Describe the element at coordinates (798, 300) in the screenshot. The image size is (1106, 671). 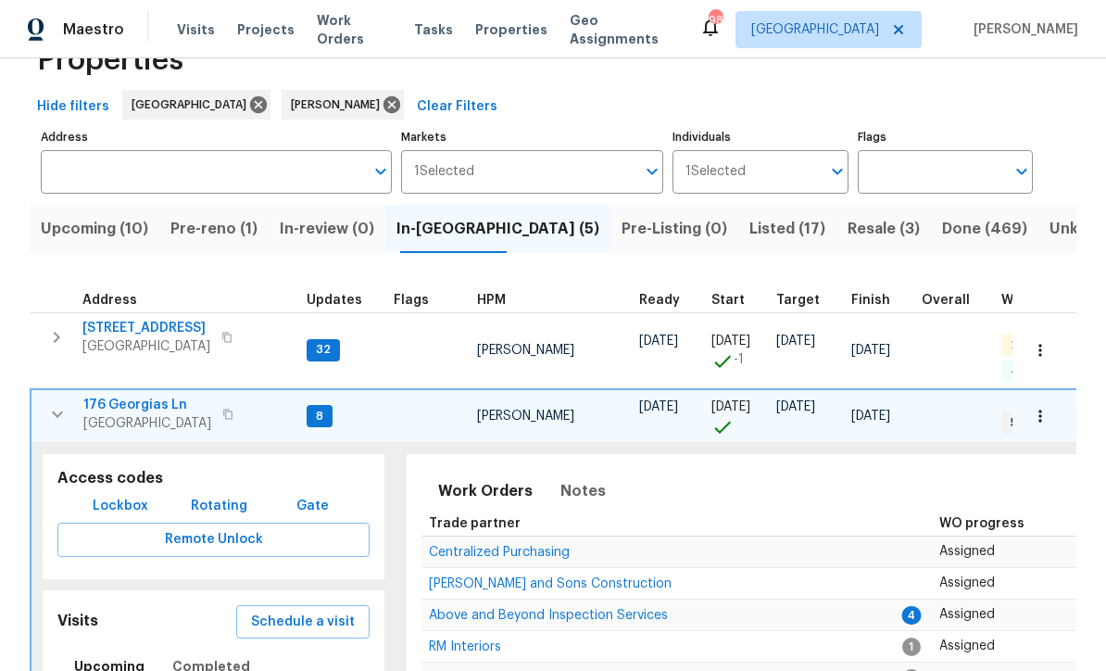
I see `span: Target` at that location.